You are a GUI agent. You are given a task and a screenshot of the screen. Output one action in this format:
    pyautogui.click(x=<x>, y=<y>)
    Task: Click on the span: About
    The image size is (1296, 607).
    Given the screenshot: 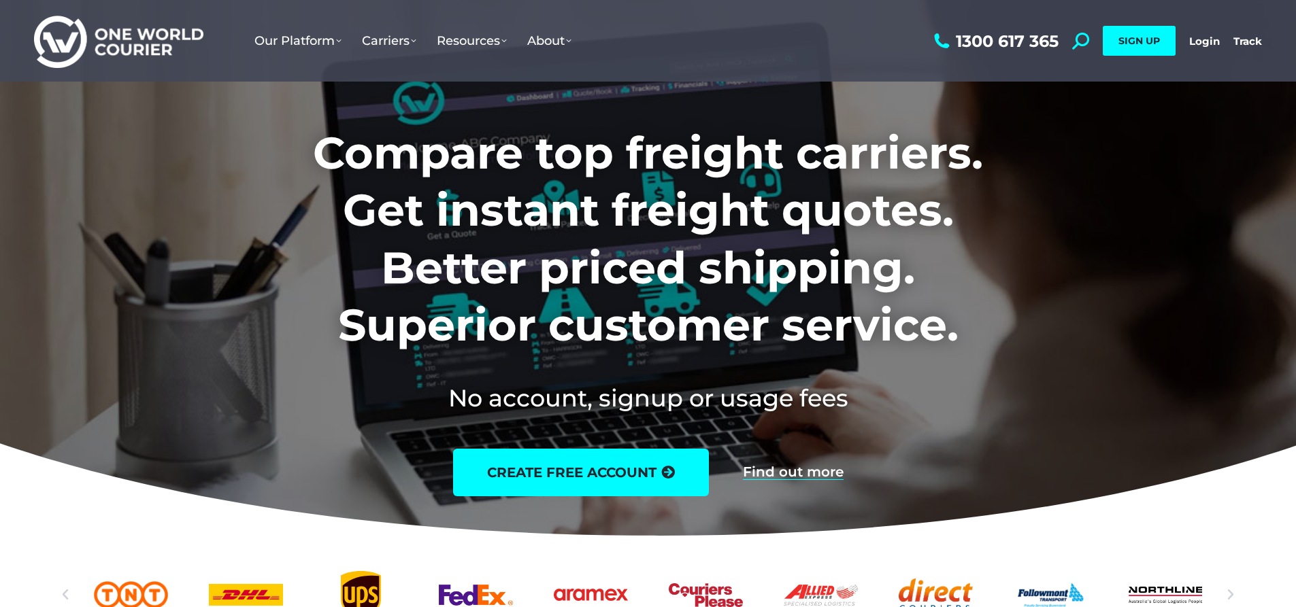 What is the action you would take?
    pyautogui.click(x=549, y=41)
    